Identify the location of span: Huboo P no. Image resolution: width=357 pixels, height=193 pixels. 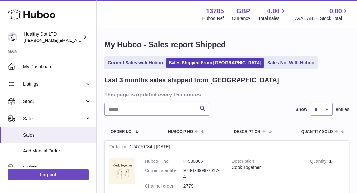
(180, 131).